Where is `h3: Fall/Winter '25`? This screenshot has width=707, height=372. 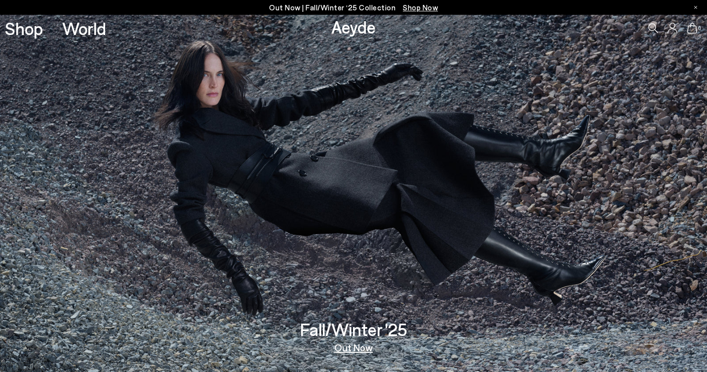 h3: Fall/Winter '25 is located at coordinates (353, 329).